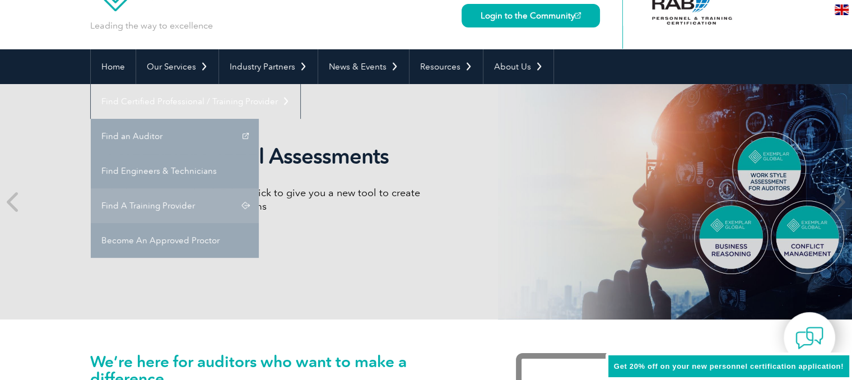  What do you see at coordinates (175, 136) in the screenshot?
I see `a: Find an Auditor` at bounding box center [175, 136].